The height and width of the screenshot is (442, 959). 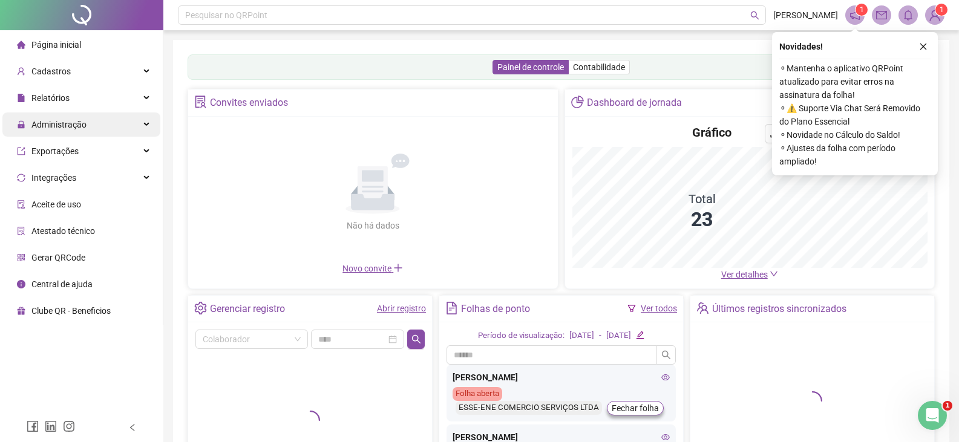 I want to click on span: Ver detalhes, so click(x=744, y=275).